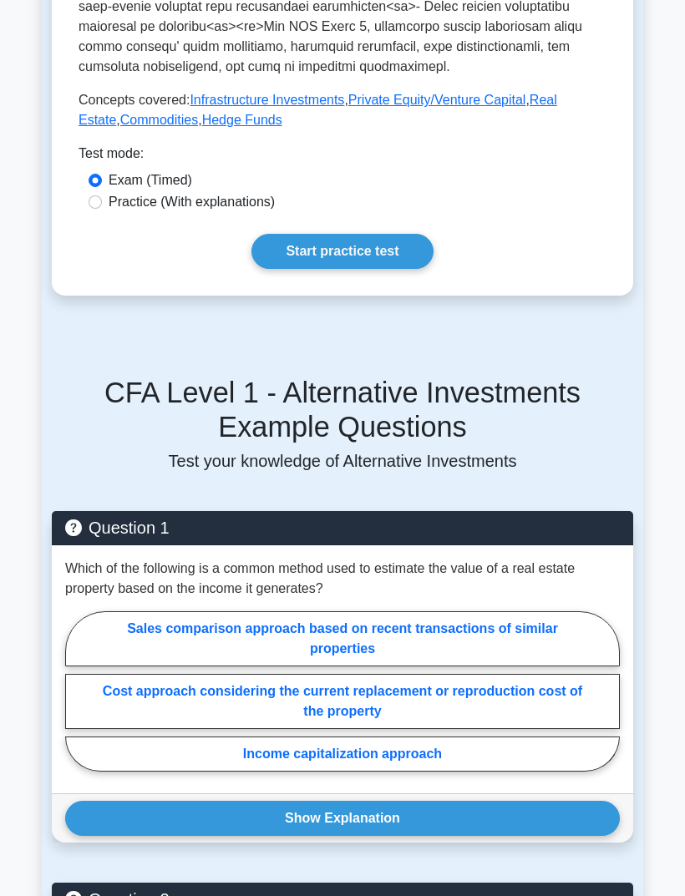  Describe the element at coordinates (342, 410) in the screenshot. I see `h5: CFA Level 1 - Alternative Investments Example Questions` at that location.